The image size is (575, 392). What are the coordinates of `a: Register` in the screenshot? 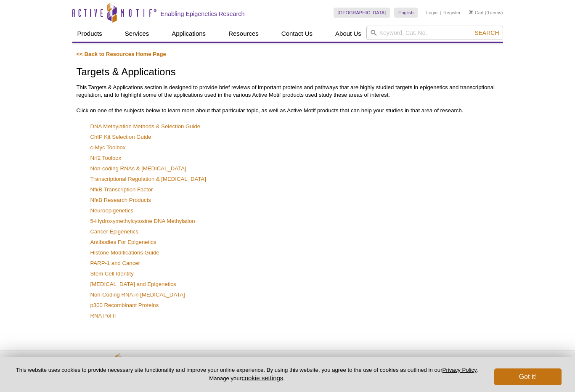 It's located at (452, 13).